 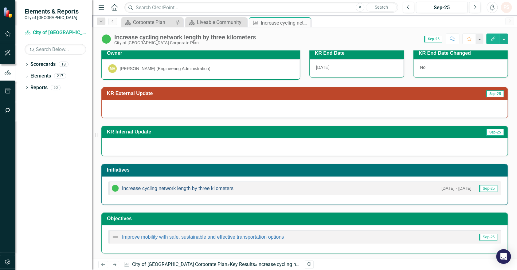 I want to click on h3: Owner, so click(x=202, y=53).